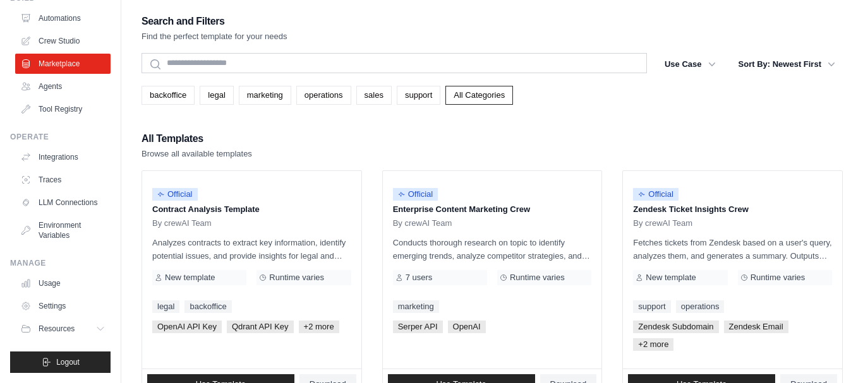  What do you see at coordinates (196, 139) in the screenshot?
I see `h2: All Templates` at bounding box center [196, 139].